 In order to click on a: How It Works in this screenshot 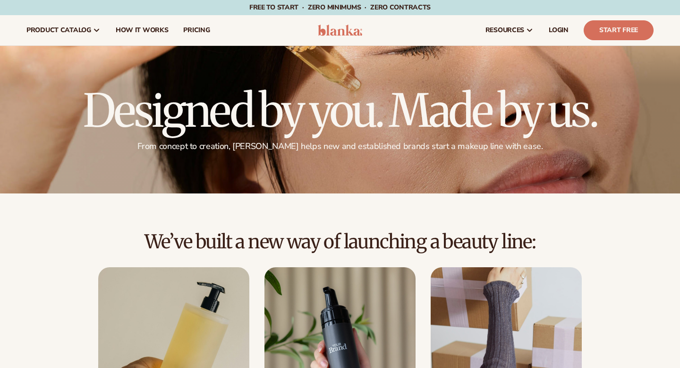, I will do `click(142, 30)`.